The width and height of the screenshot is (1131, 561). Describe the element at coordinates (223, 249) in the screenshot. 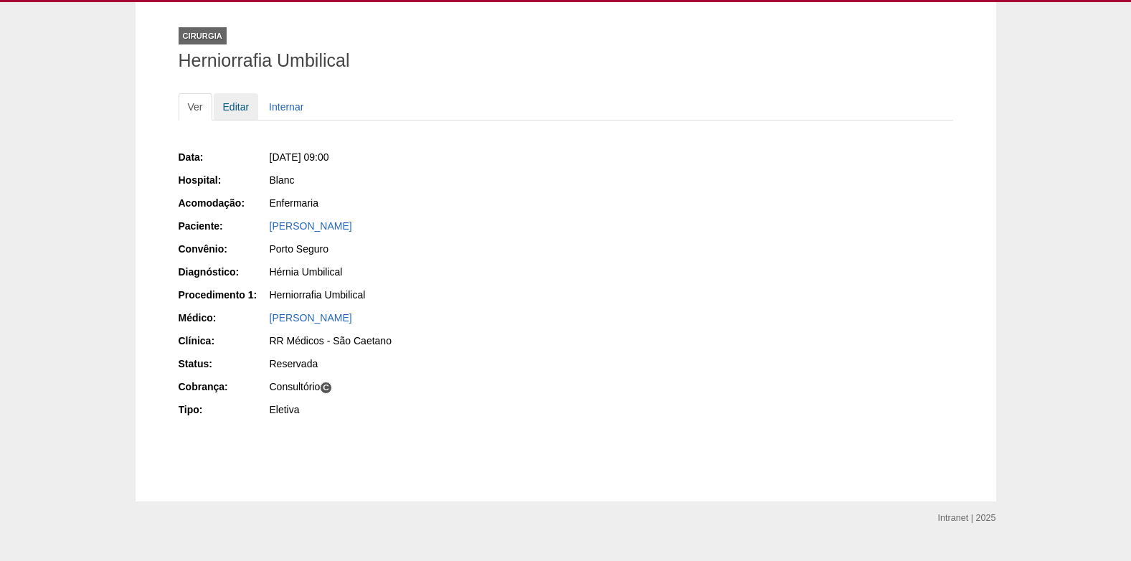

I see `div: Convênio:` at that location.